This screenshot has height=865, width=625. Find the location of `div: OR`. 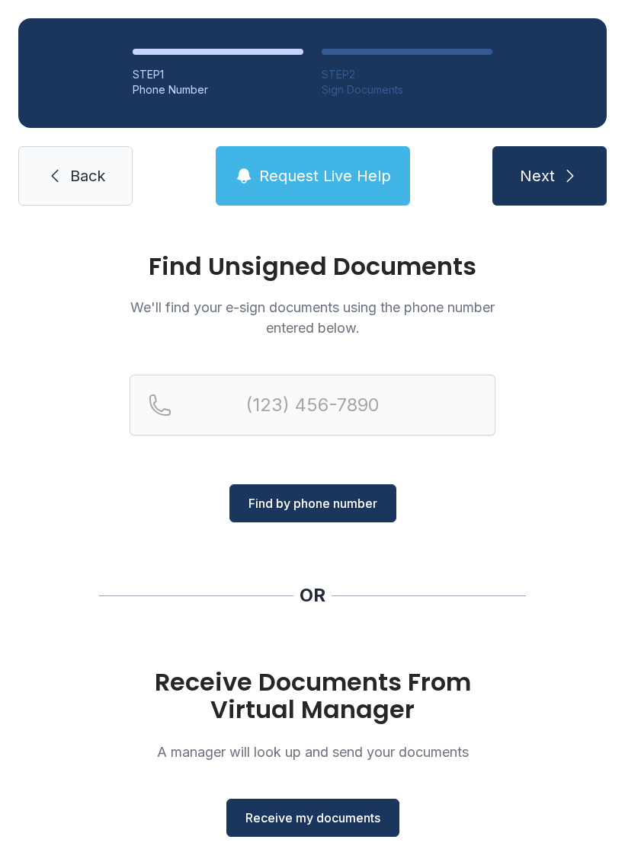

div: OR is located at coordinates (312, 596).